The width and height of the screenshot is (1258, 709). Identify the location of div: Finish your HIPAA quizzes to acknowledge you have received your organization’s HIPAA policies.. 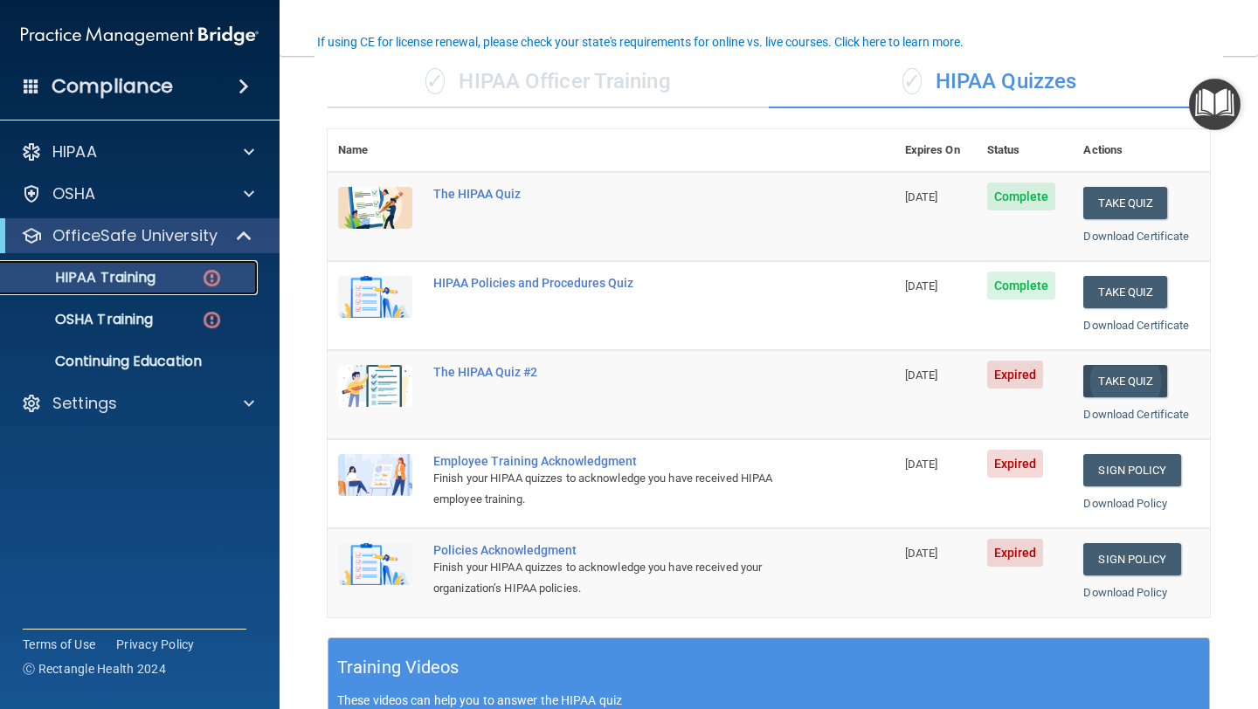
(620, 578).